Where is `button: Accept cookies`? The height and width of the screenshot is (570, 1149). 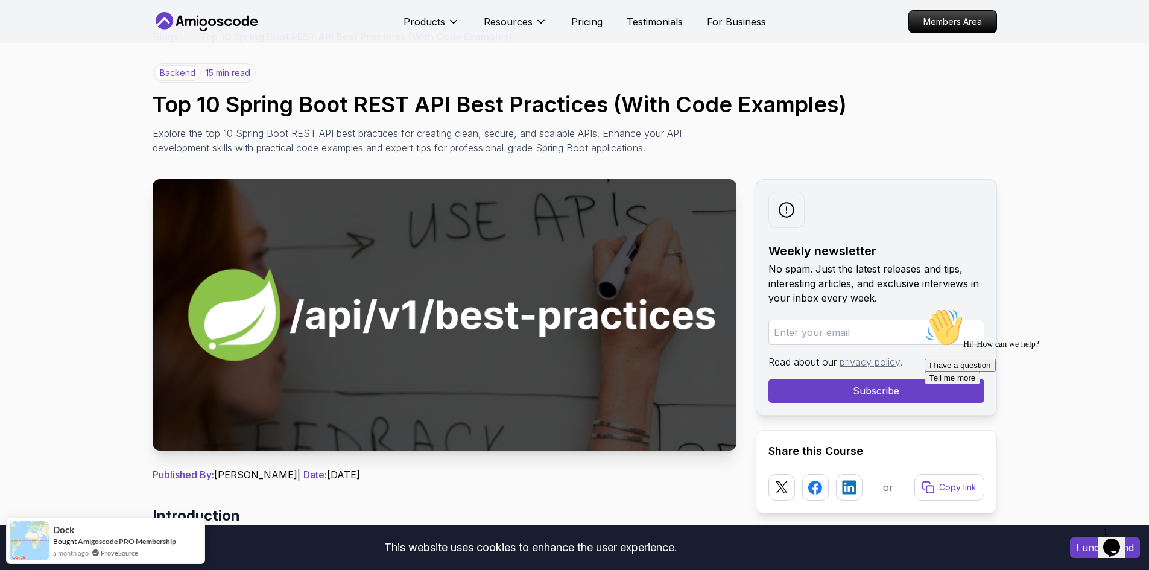
button: Accept cookies is located at coordinates (1105, 548).